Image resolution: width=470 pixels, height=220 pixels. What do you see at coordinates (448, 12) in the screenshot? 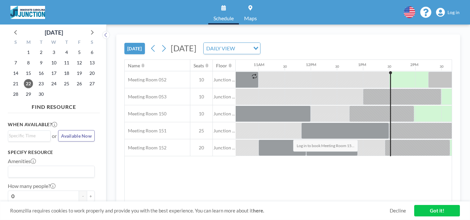
I see `a: Log in` at bounding box center [448, 12].